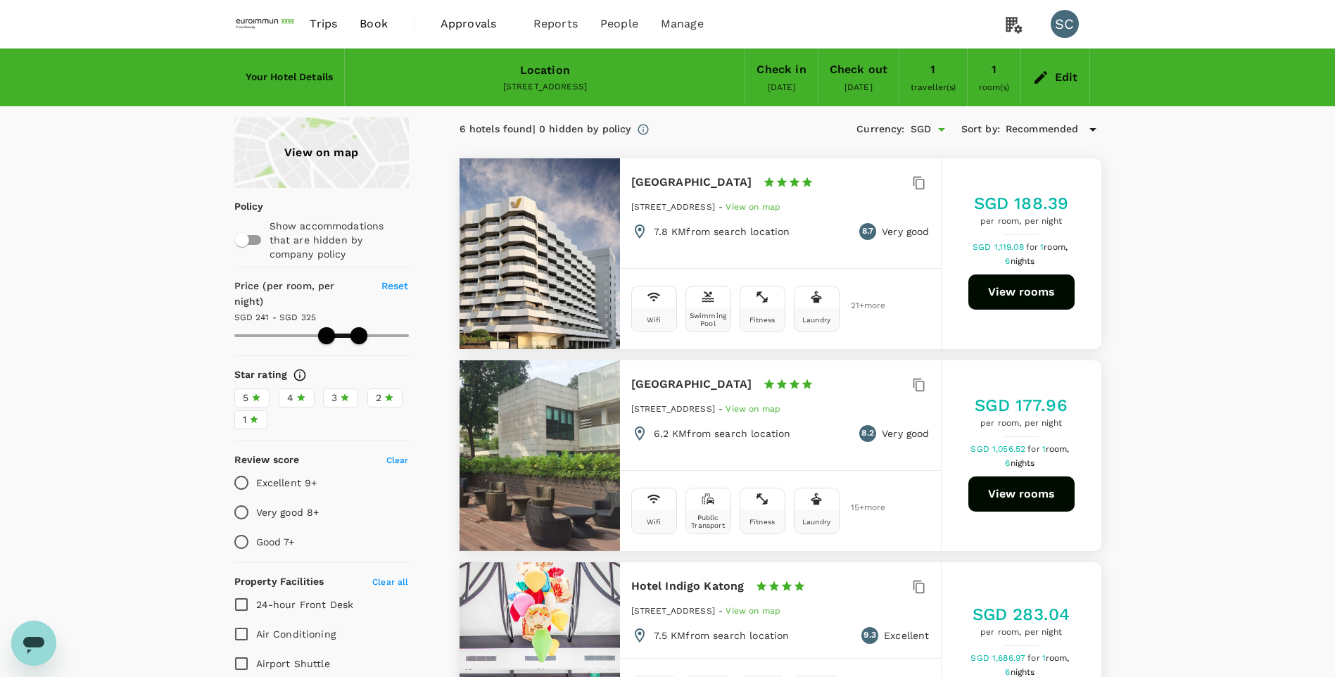 The image size is (1335, 677). I want to click on h5: SGD 283.04, so click(1021, 615).